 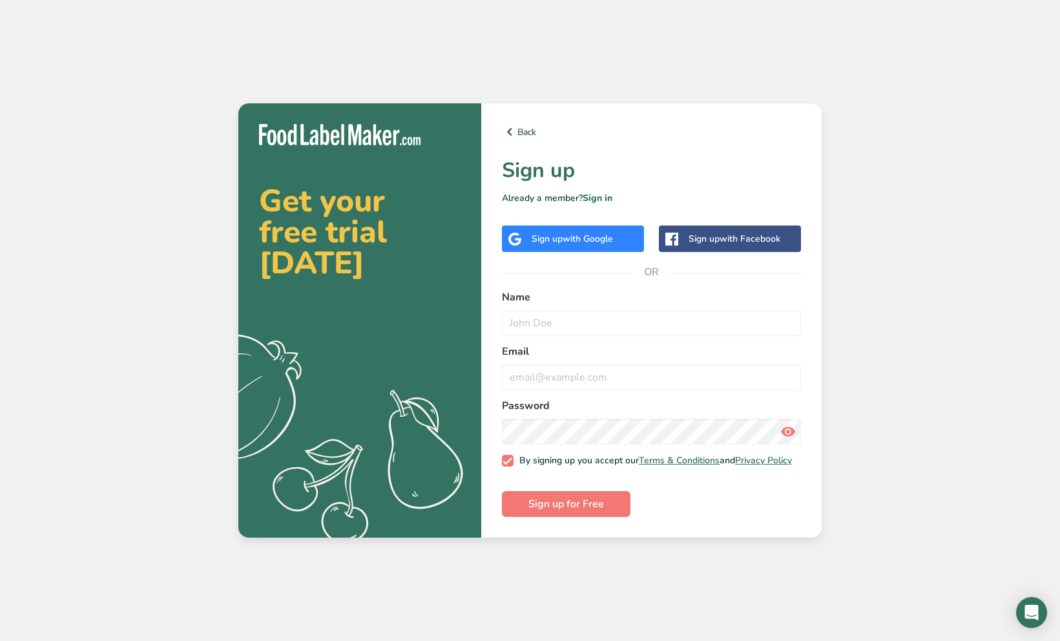 What do you see at coordinates (566, 504) in the screenshot?
I see `span: Sign up for Free` at bounding box center [566, 504].